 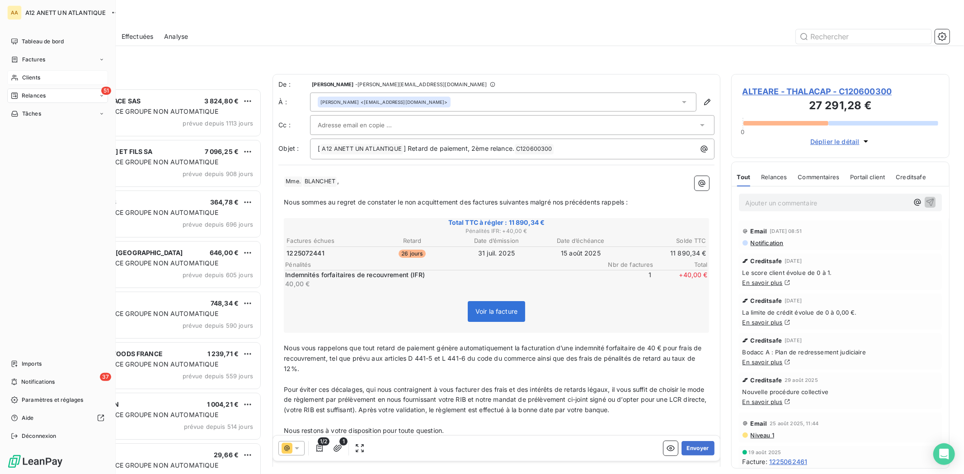 What do you see at coordinates (223, 354) in the screenshot?
I see `span: 1 239,71 €` at bounding box center [223, 354].